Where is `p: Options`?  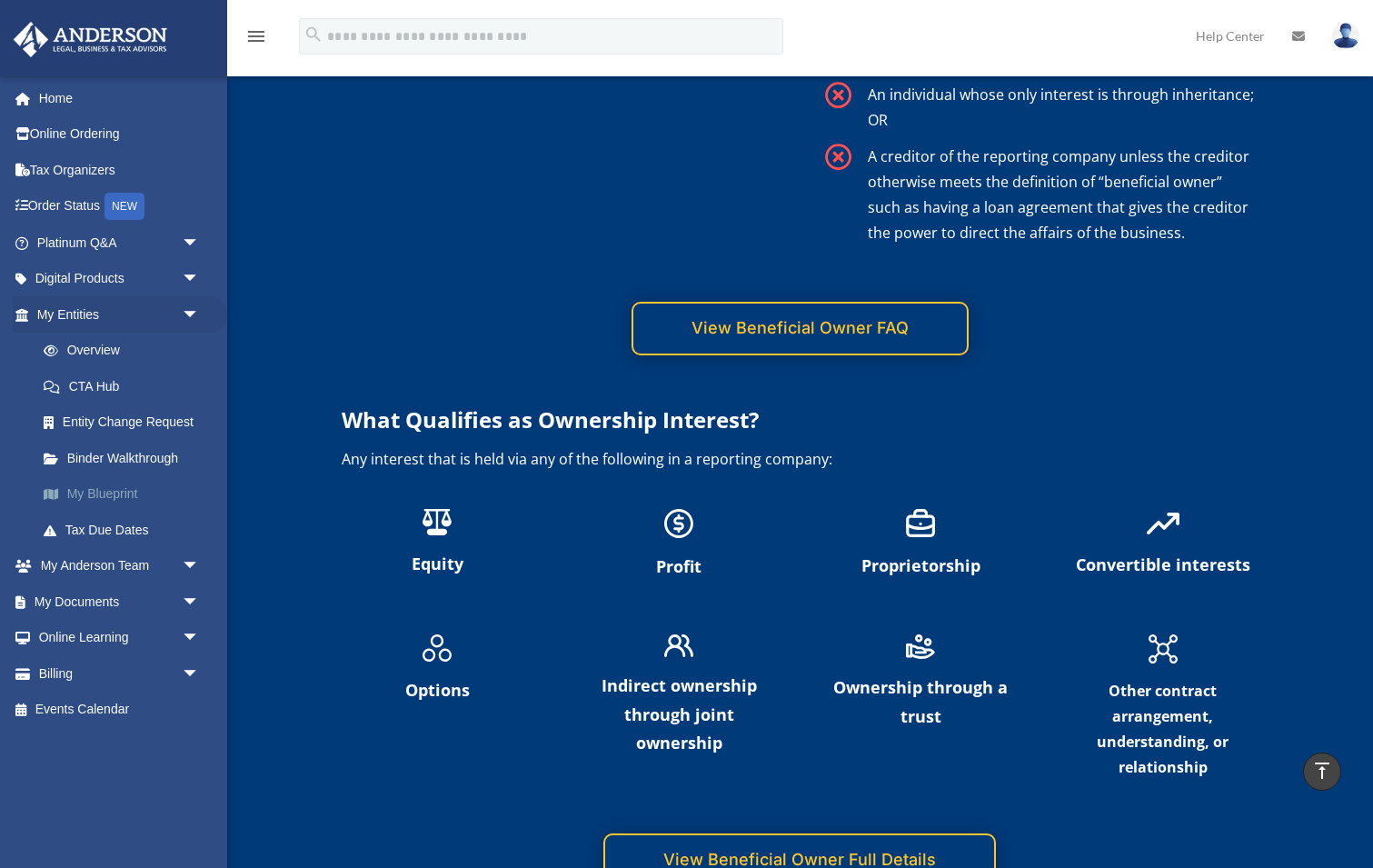
p: Options is located at coordinates (437, 690).